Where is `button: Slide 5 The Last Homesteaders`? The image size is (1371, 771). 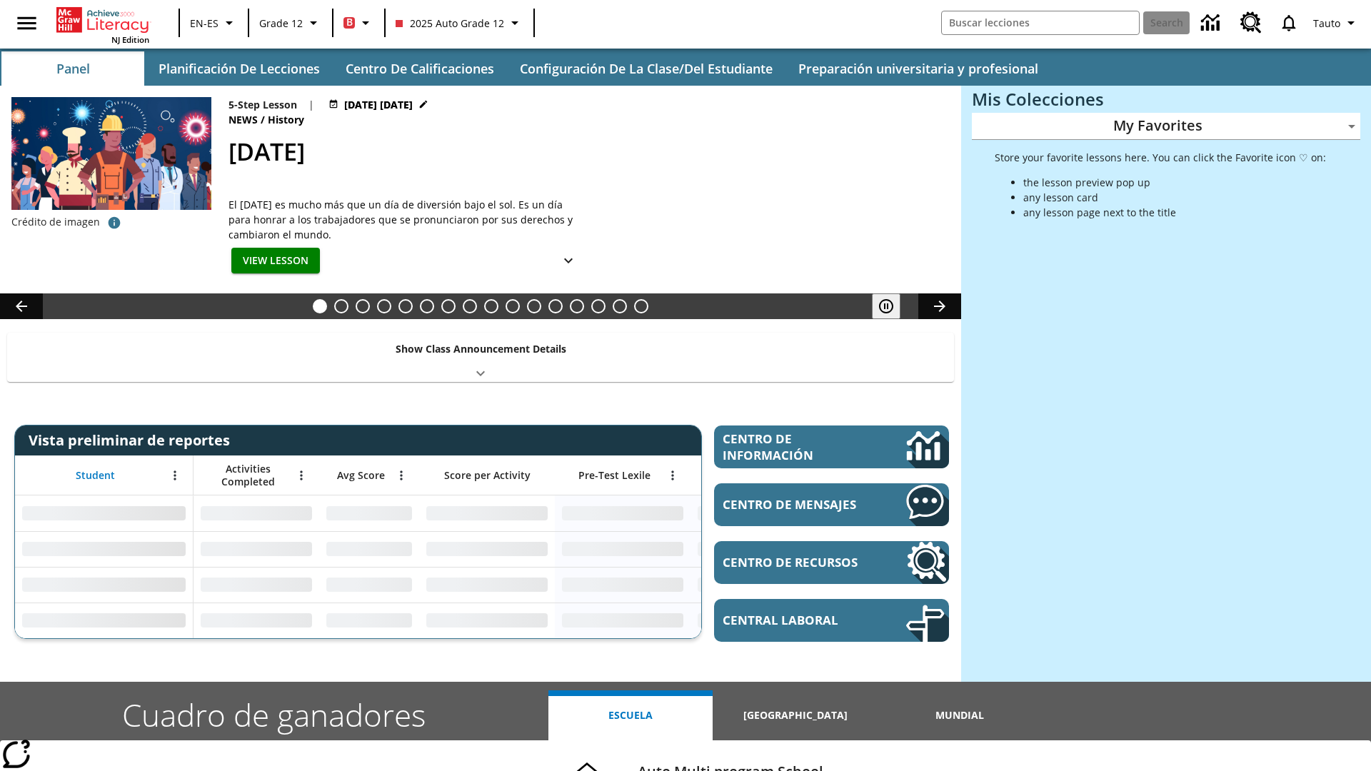 button: Slide 5 The Last Homesteaders is located at coordinates (405, 306).